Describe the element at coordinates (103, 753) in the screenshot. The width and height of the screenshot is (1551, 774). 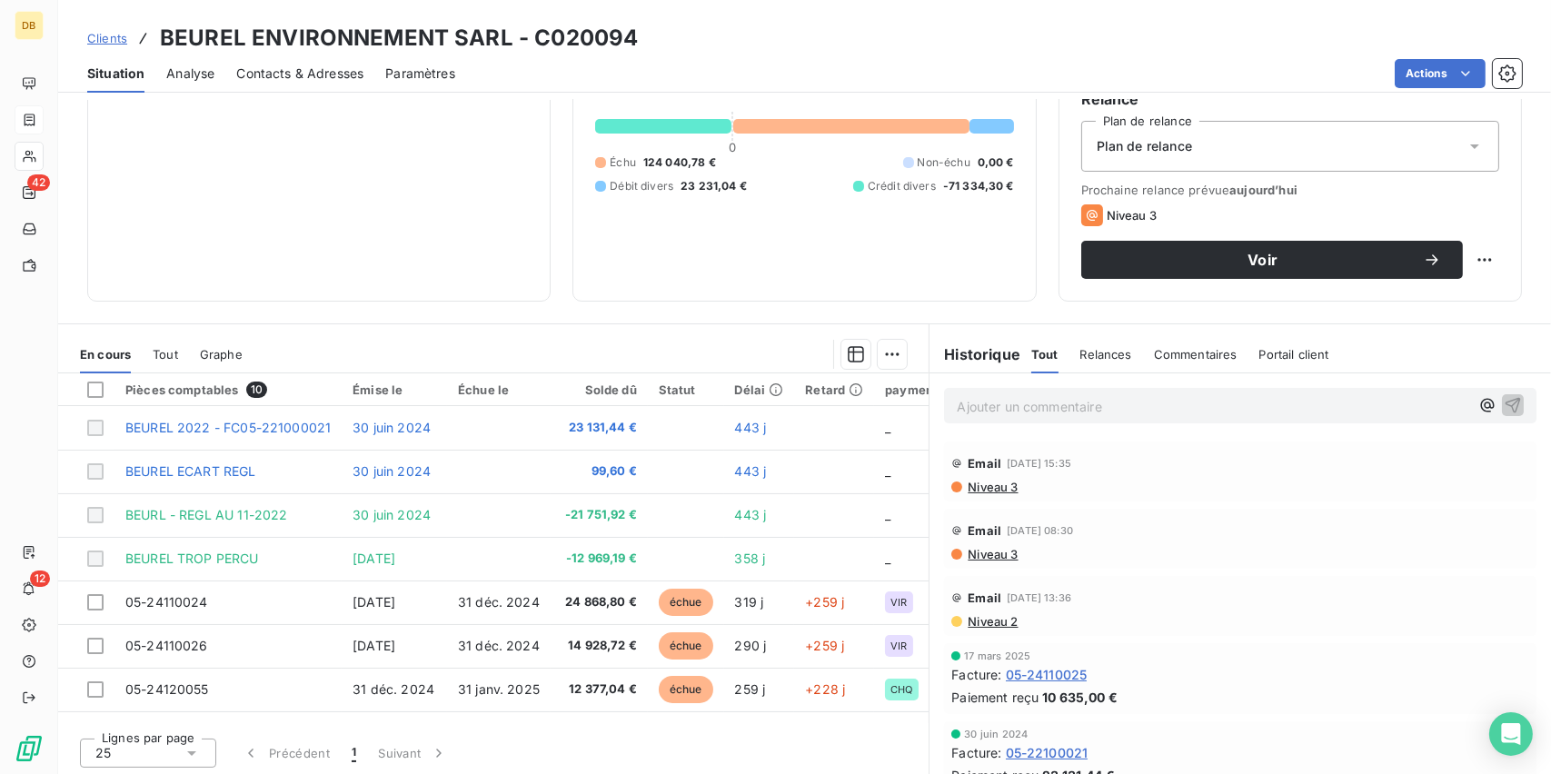
I see `span: 25` at that location.